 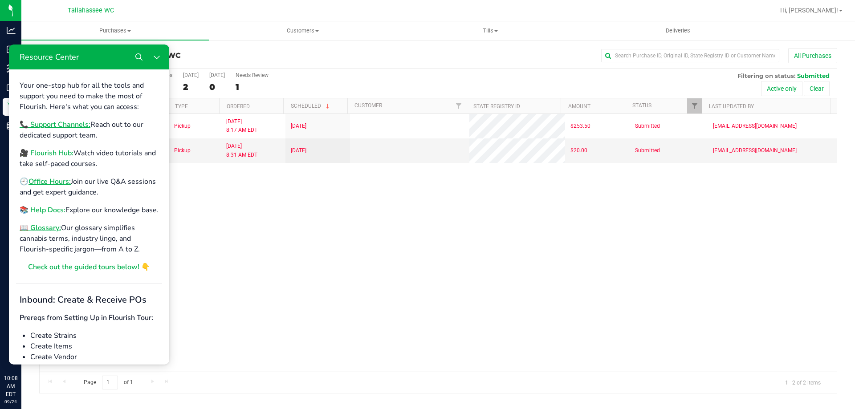 What do you see at coordinates (690, 56) in the screenshot?
I see `input: Search Purchase ID, Original ID, State Registry ID or Customer Name...` at bounding box center [690, 56].